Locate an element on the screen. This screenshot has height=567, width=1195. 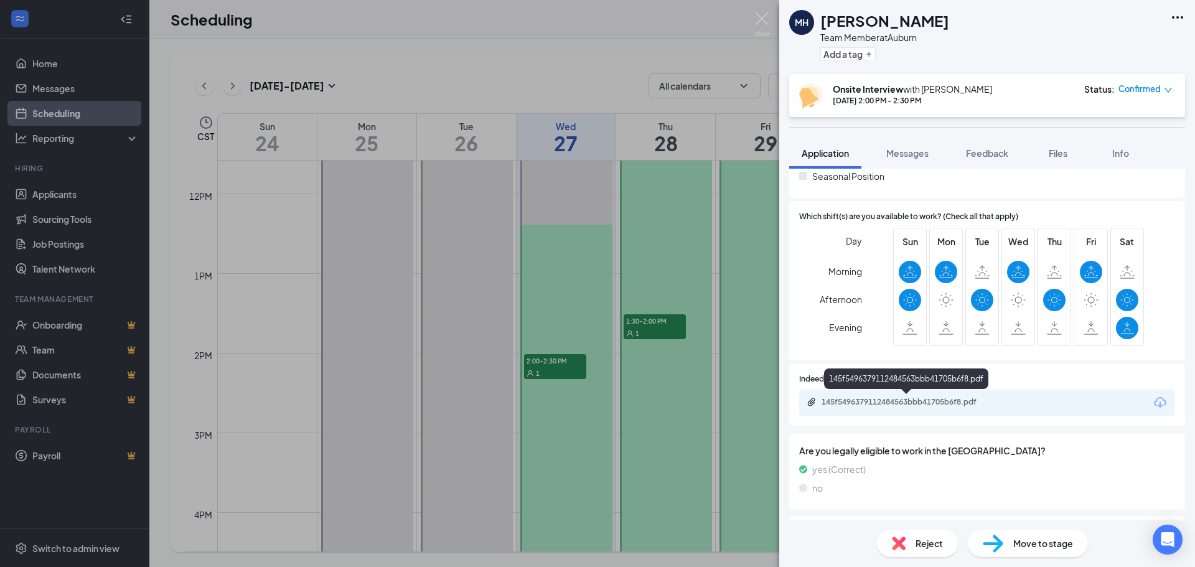
span: Afternoon is located at coordinates (841, 299).